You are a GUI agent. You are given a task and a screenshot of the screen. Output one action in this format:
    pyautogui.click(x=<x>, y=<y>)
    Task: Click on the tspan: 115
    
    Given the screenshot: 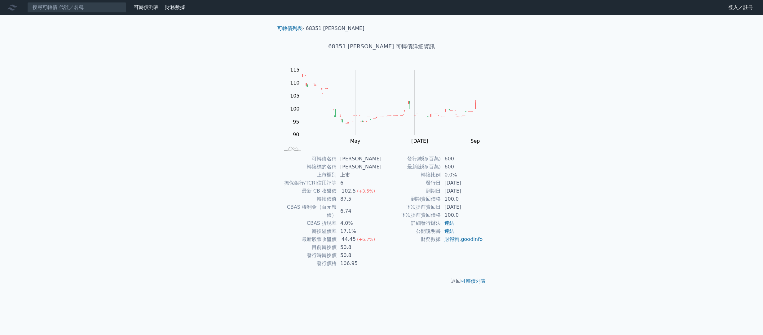 What is the action you would take?
    pyautogui.click(x=295, y=70)
    